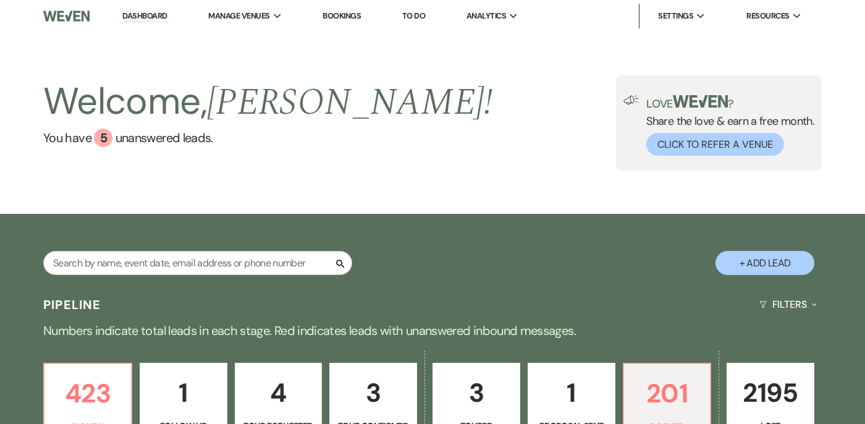  Describe the element at coordinates (198, 263) in the screenshot. I see `input: Search by name, event date, email address or phone number` at that location.